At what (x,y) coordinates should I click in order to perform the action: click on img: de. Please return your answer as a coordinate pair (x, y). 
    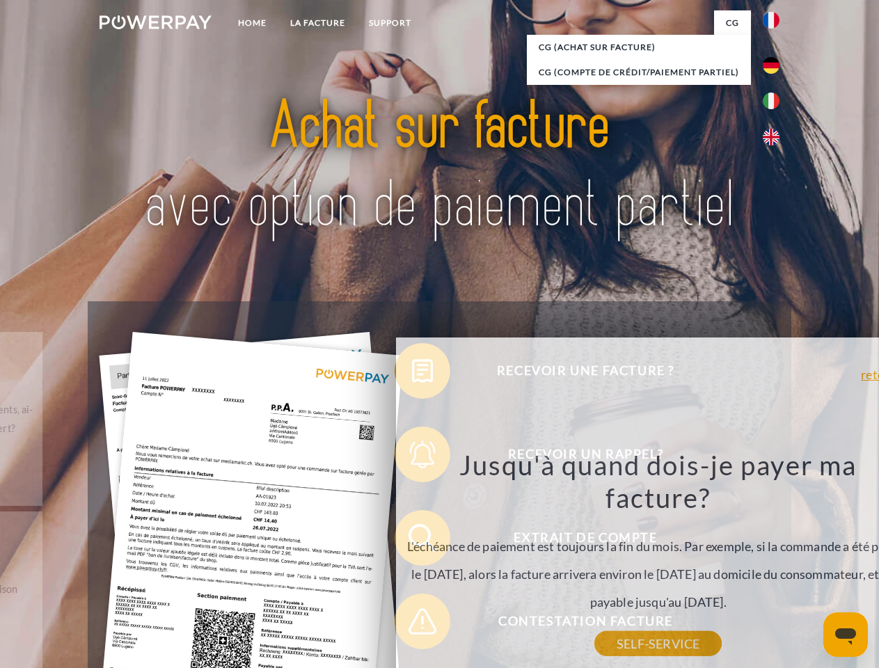
    Looking at the image, I should click on (771, 65).